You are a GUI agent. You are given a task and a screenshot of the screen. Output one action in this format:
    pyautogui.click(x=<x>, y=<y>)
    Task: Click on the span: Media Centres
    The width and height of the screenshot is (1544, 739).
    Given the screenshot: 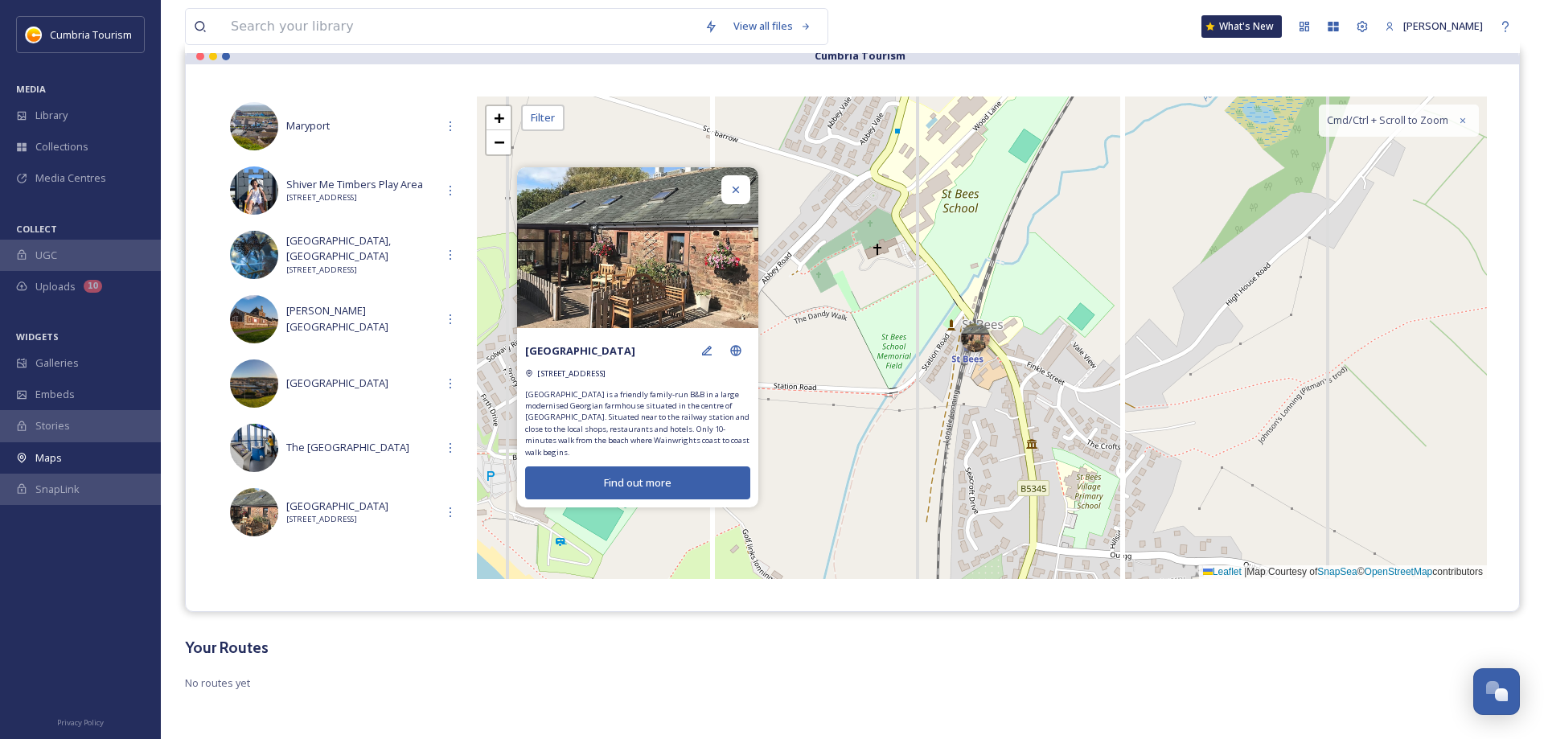 What is the action you would take?
    pyautogui.click(x=71, y=178)
    